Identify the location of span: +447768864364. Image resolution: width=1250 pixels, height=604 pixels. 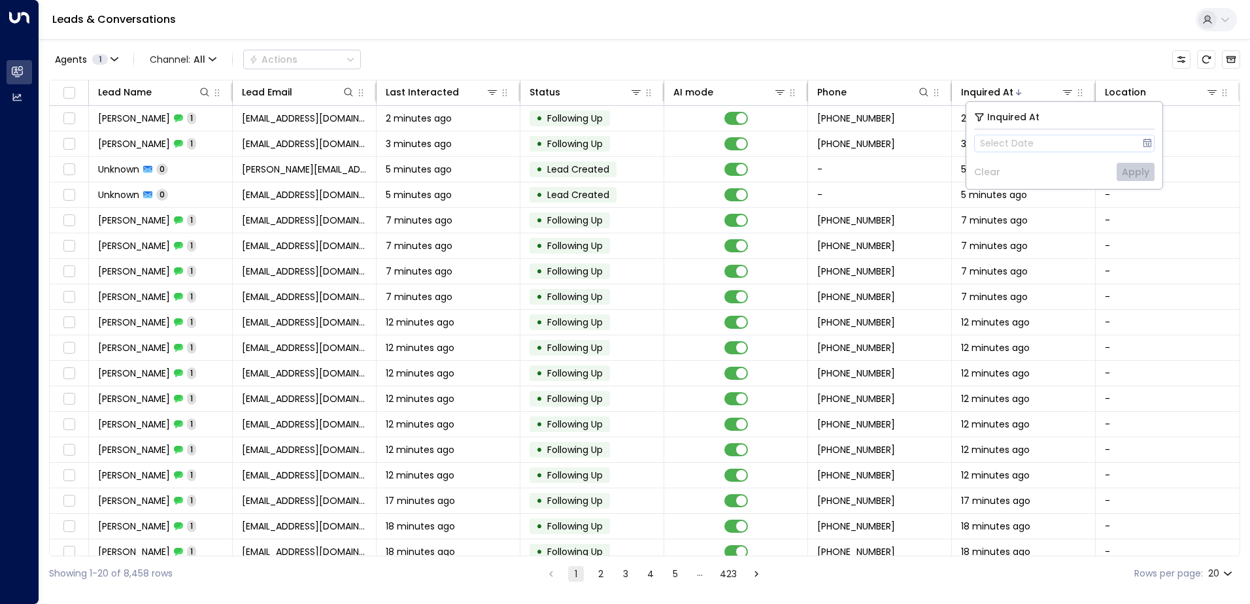
(856, 450).